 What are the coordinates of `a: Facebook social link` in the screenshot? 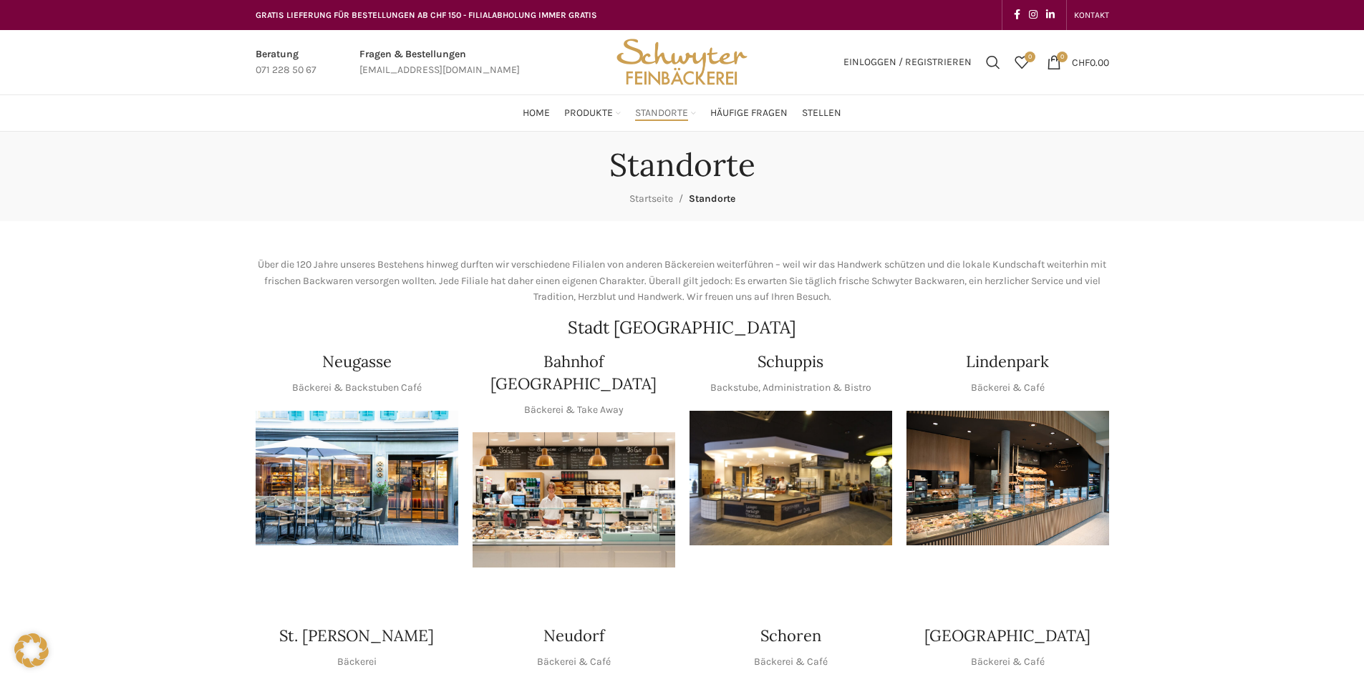 It's located at (1017, 15).